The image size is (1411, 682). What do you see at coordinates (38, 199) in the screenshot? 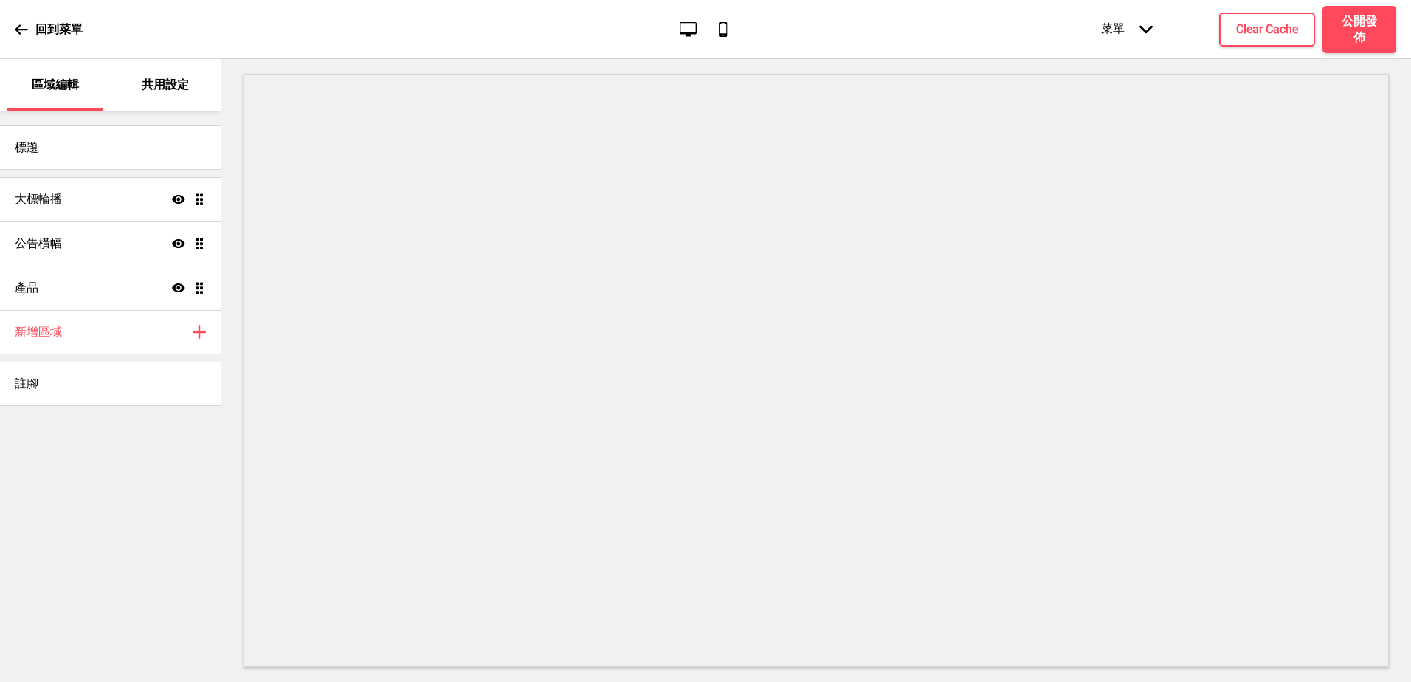
I see `h4: 大標輪播` at bounding box center [38, 199].